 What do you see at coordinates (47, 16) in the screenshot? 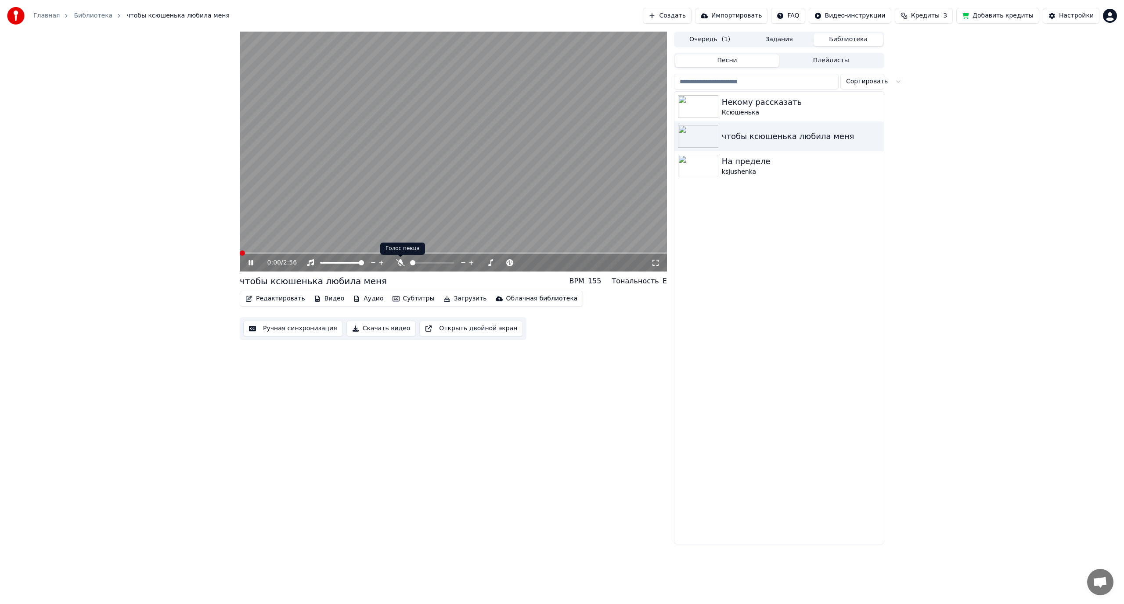
I see `a: Главная` at bounding box center [47, 16].